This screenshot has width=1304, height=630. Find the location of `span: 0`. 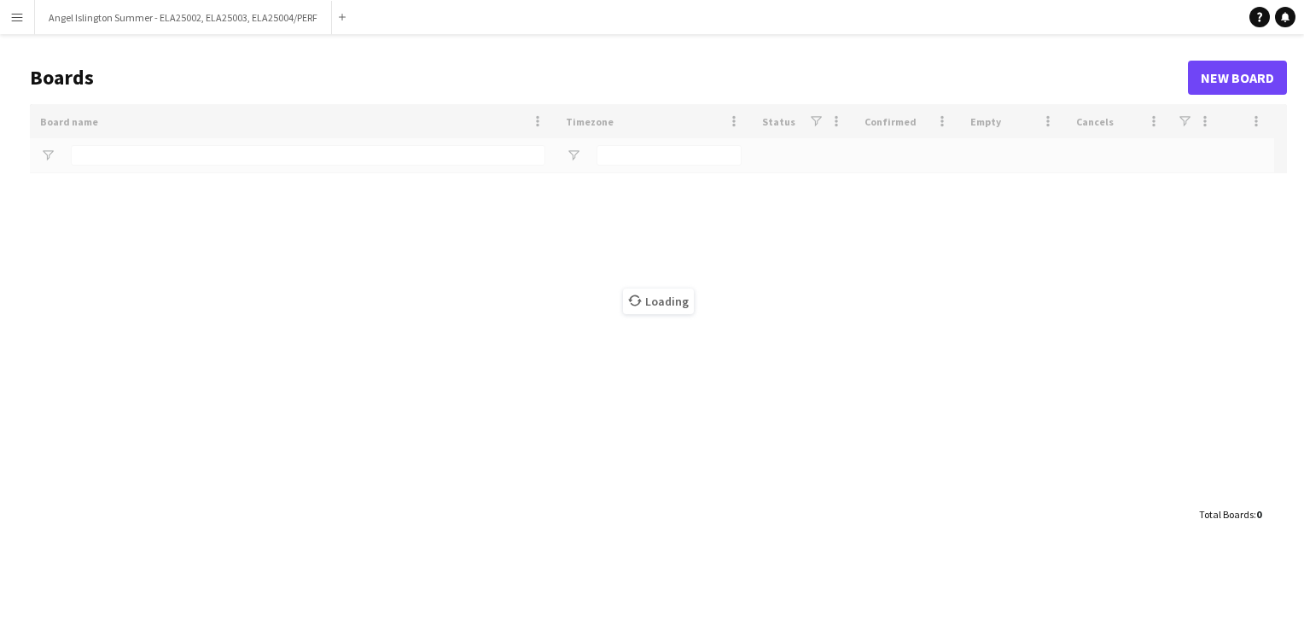

span: 0 is located at coordinates (1258, 514).